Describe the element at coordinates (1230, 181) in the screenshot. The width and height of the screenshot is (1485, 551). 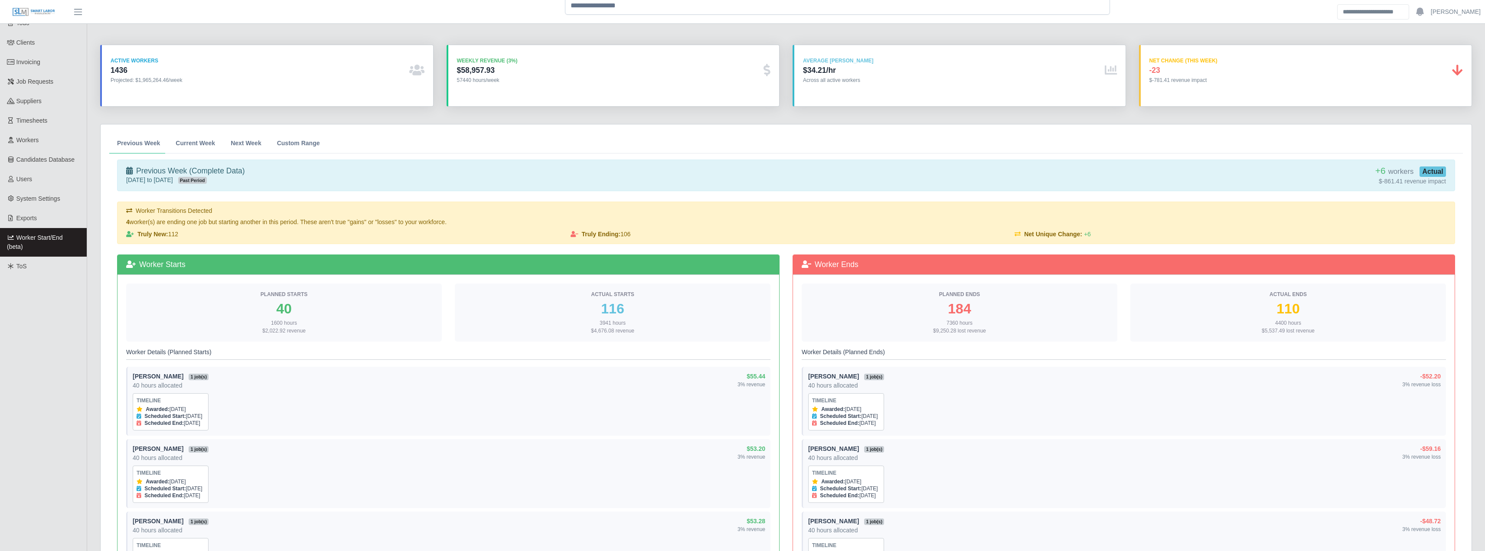
I see `div: $-861.41 revenue impact` at that location.